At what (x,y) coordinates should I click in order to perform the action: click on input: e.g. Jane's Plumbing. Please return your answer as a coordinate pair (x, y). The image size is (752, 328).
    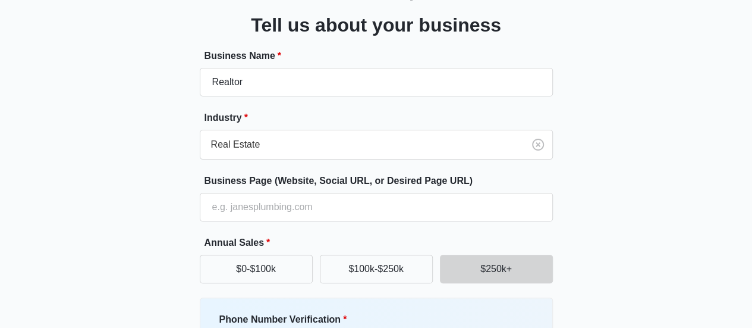
    Looking at the image, I should click on (376, 82).